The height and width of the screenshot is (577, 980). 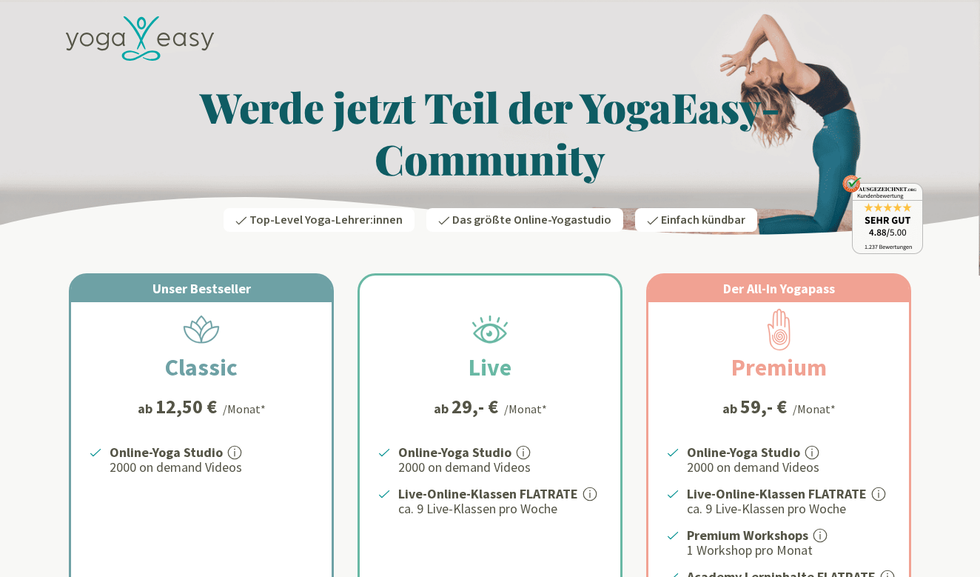 What do you see at coordinates (186, 406) in the screenshot?
I see `div: 12,50 €` at bounding box center [186, 406].